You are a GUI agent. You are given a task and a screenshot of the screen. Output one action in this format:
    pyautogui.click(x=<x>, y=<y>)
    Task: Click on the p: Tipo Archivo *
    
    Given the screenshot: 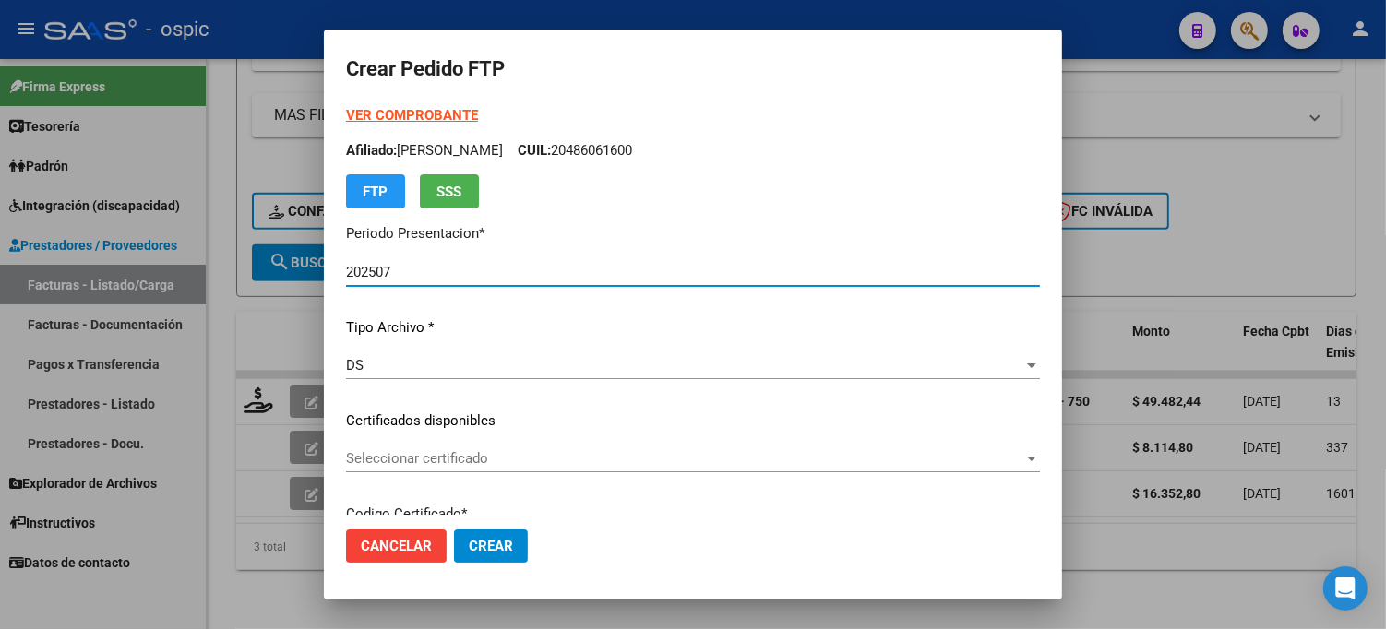 What is the action you would take?
    pyautogui.click(x=693, y=328)
    